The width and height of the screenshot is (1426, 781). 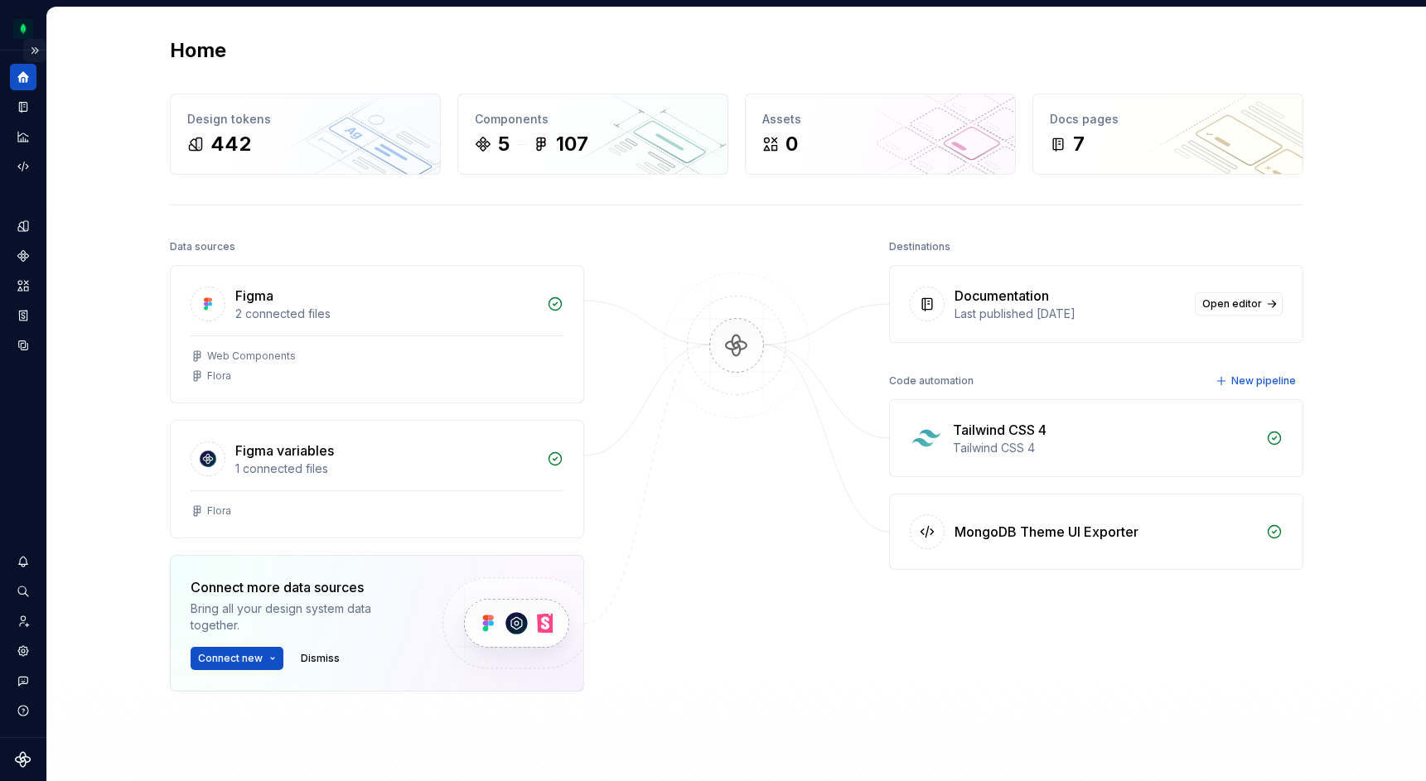 I want to click on a: Open editor, so click(x=1238, y=304).